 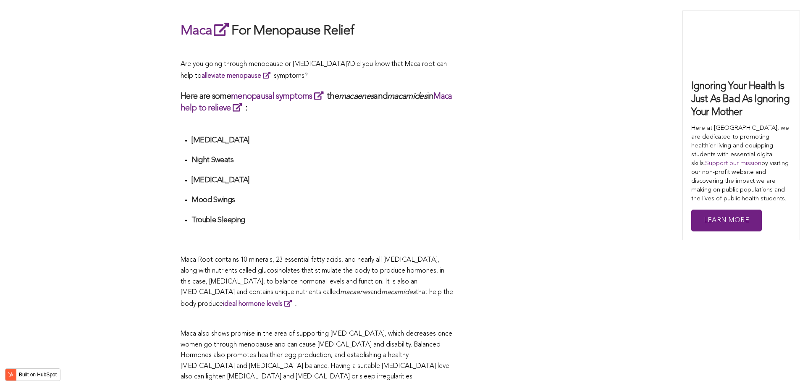 I want to click on a: alleviate menopause, so click(x=238, y=76).